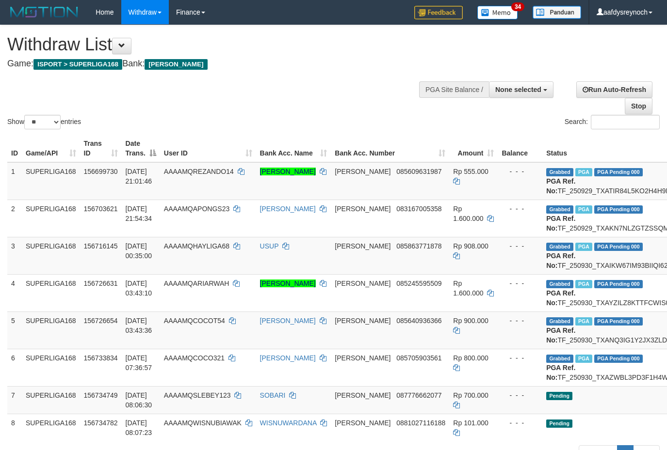 The image size is (667, 450). Describe the element at coordinates (208, 148) in the screenshot. I see `th: User ID: activate to sort column ascending` at that location.